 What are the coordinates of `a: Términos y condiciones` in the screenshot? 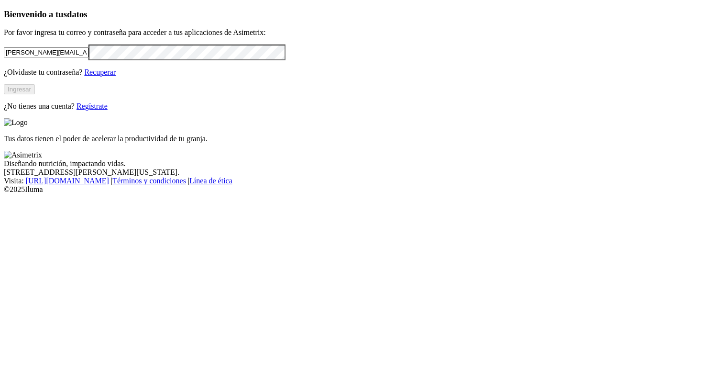 It's located at (149, 180).